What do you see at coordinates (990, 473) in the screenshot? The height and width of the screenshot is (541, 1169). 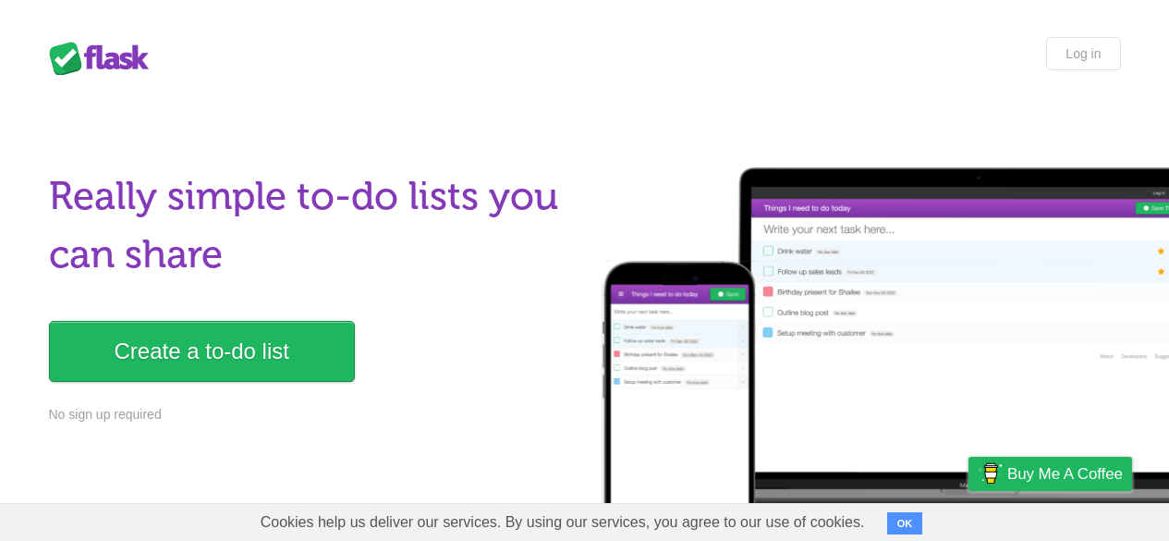 I see `img: Buy me a coffee` at bounding box center [990, 473].